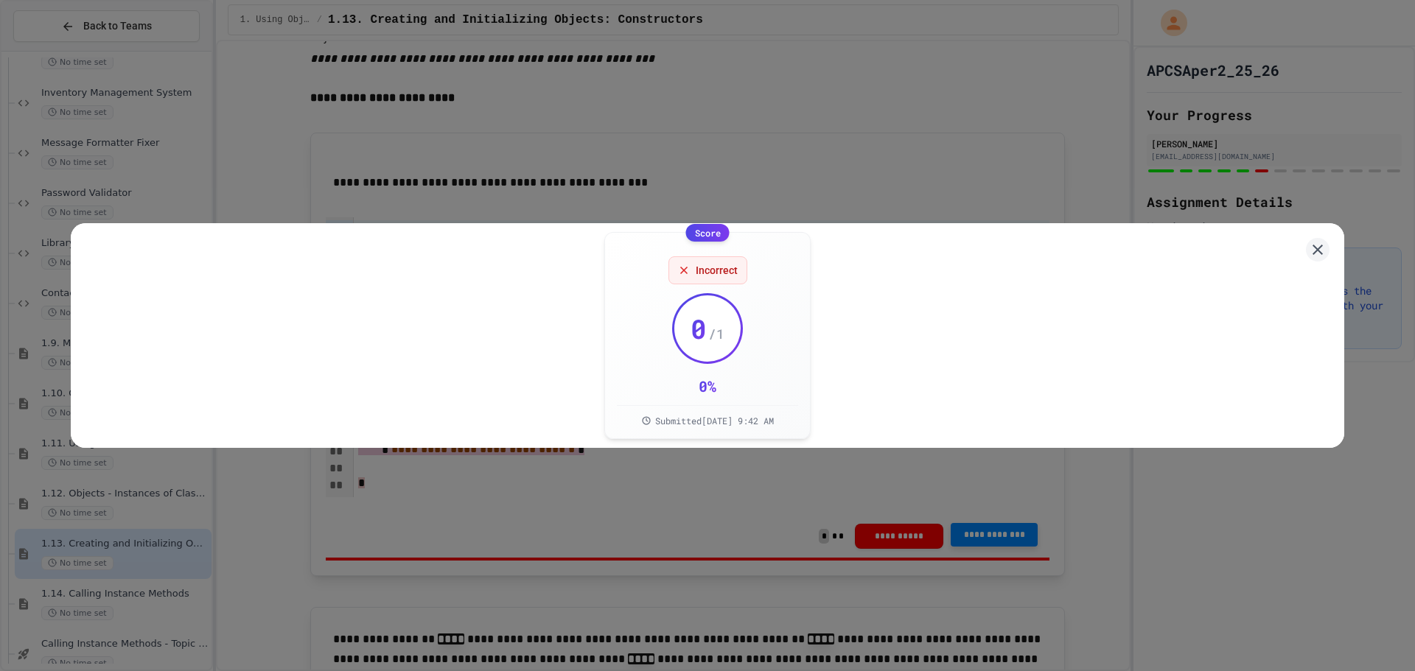 The height and width of the screenshot is (671, 1415). Describe the element at coordinates (707, 233) in the screenshot. I see `div: Score` at that location.